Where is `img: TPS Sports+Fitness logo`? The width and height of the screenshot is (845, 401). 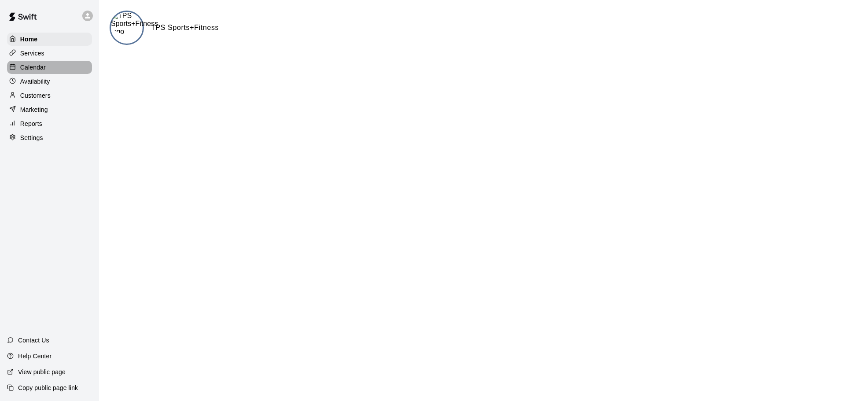 img: TPS Sports+Fitness logo is located at coordinates (134, 24).